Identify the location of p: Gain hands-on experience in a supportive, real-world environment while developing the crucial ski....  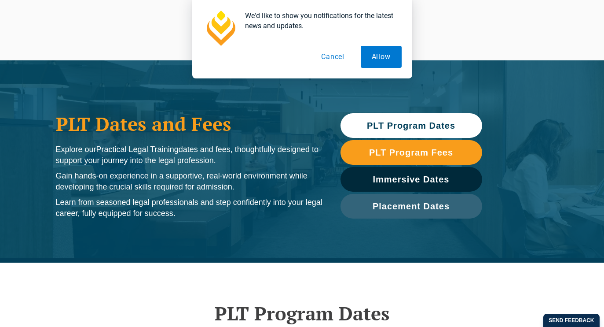
(189, 181).